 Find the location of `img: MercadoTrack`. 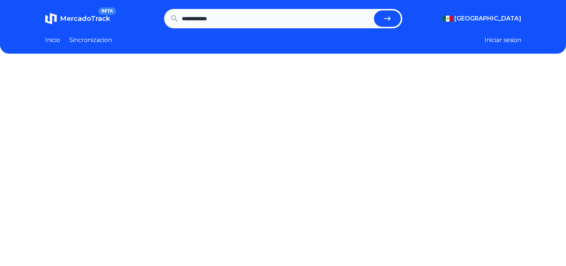

img: MercadoTrack is located at coordinates (51, 19).